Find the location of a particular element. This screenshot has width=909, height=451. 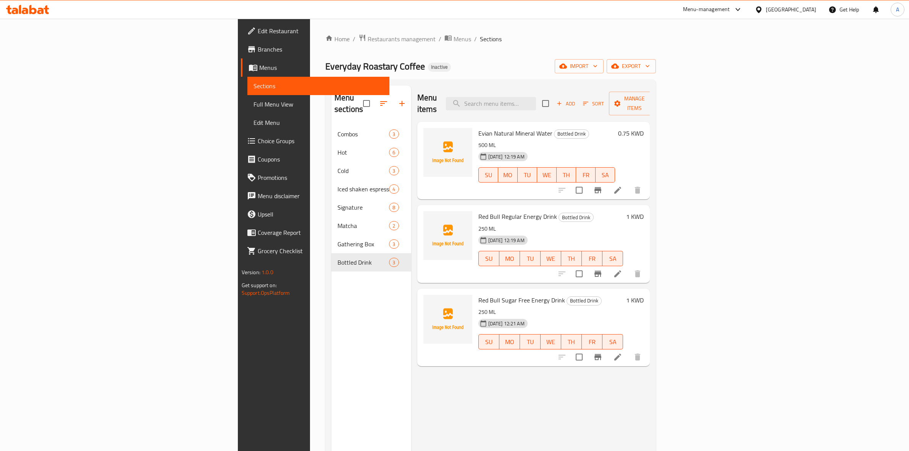

button: Manage items is located at coordinates (635, 104).